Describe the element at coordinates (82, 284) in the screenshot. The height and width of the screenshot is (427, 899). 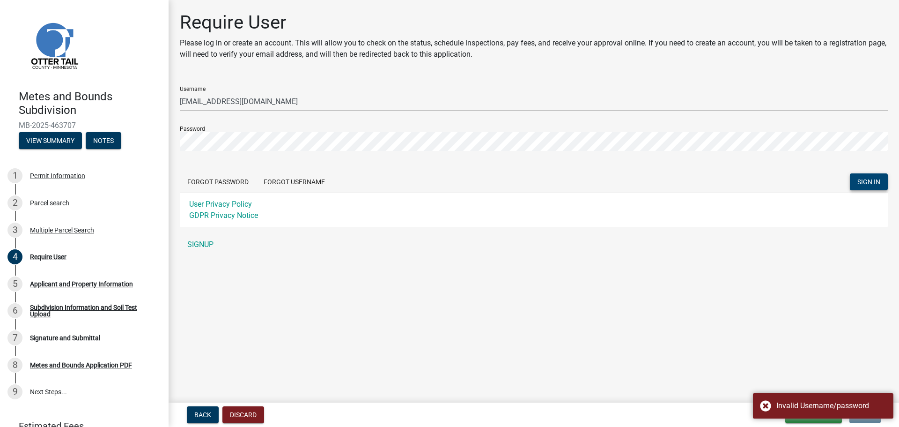
I see `div: Applicant and Property Information` at that location.